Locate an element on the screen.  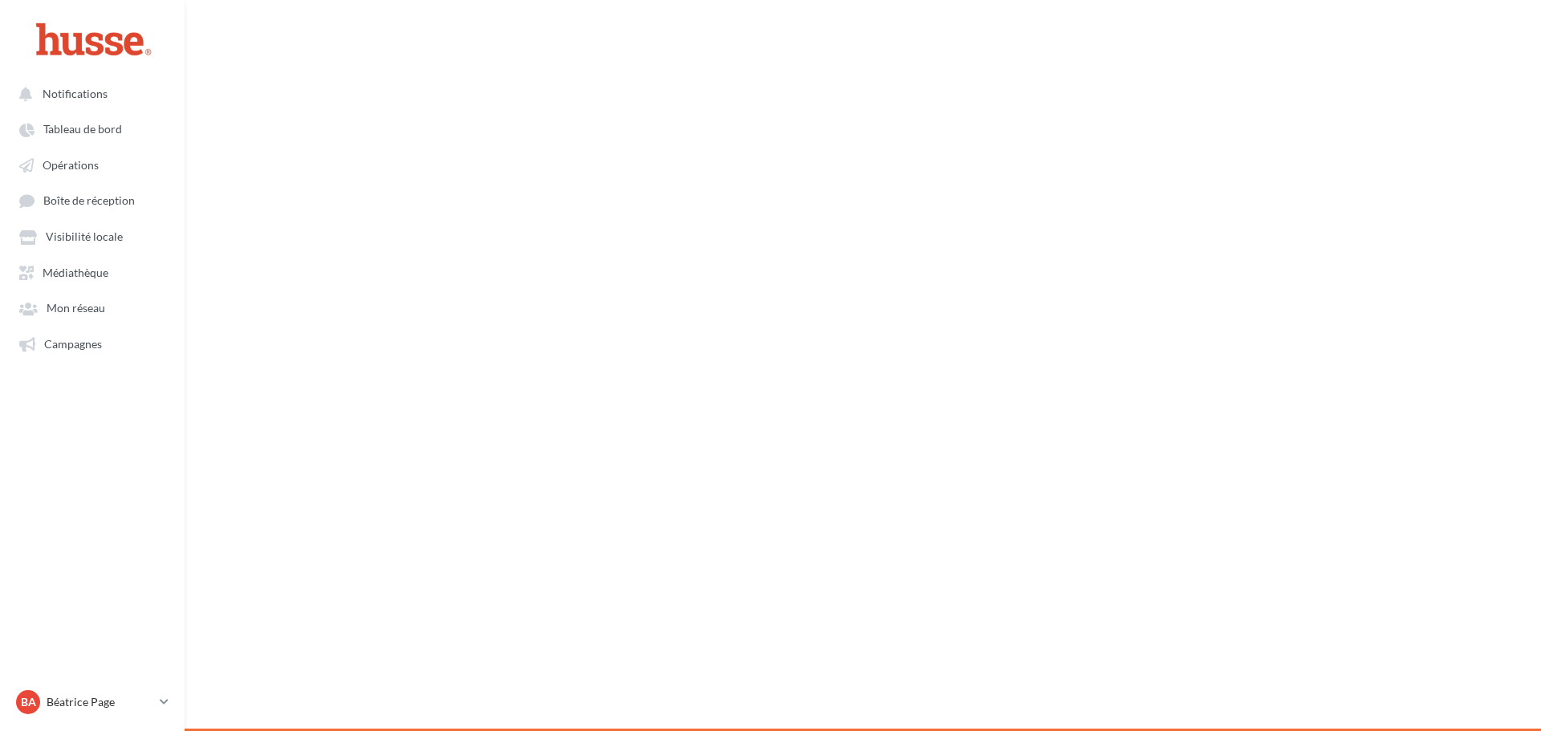
span: Tableau de bord is located at coordinates (83, 129).